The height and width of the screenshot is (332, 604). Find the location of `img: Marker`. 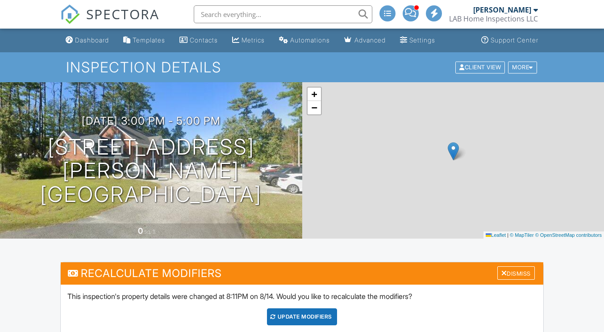

img: Marker is located at coordinates (453, 151).